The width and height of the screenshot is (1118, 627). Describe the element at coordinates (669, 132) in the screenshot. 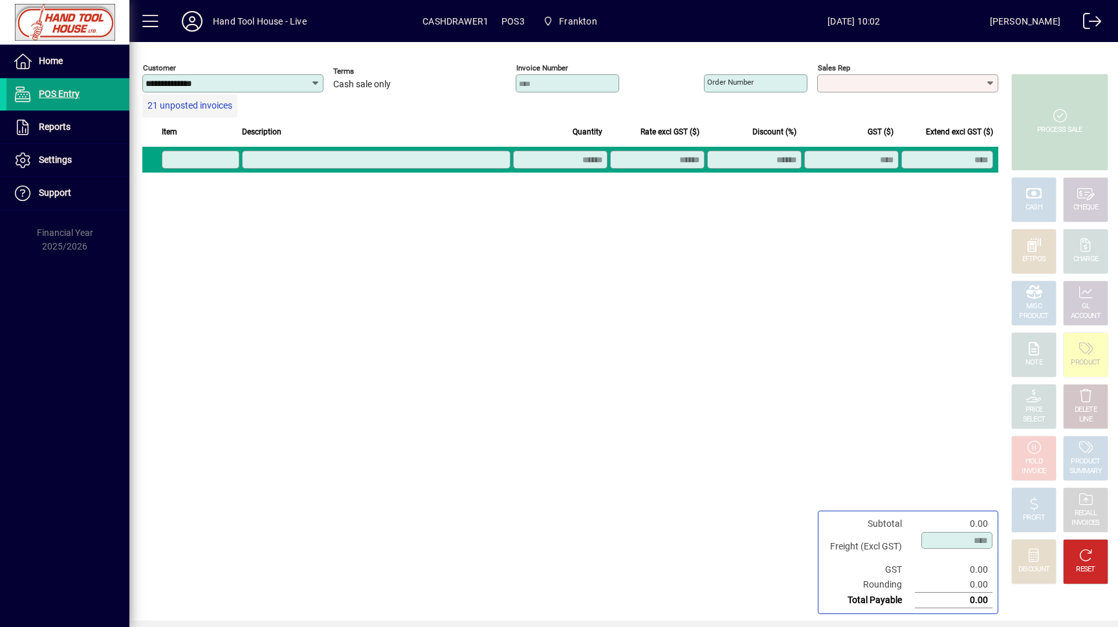

I see `span: Rate excl GST ($)` at that location.